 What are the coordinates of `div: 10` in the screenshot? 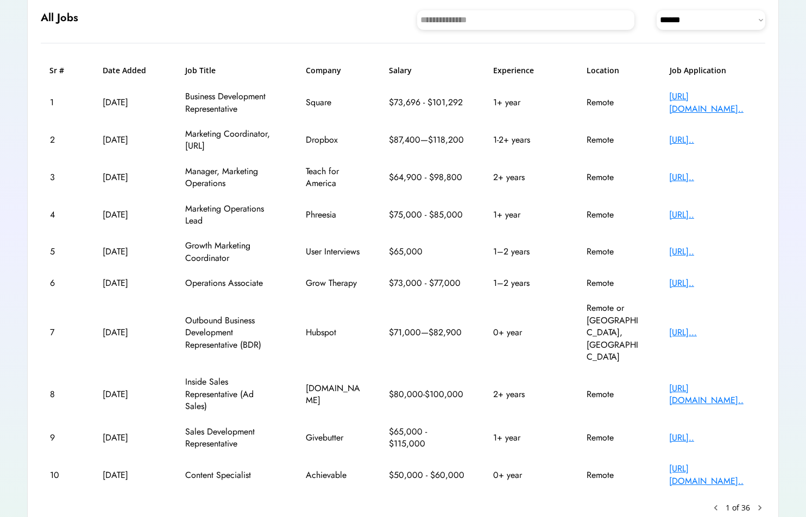 It's located at (62, 476).